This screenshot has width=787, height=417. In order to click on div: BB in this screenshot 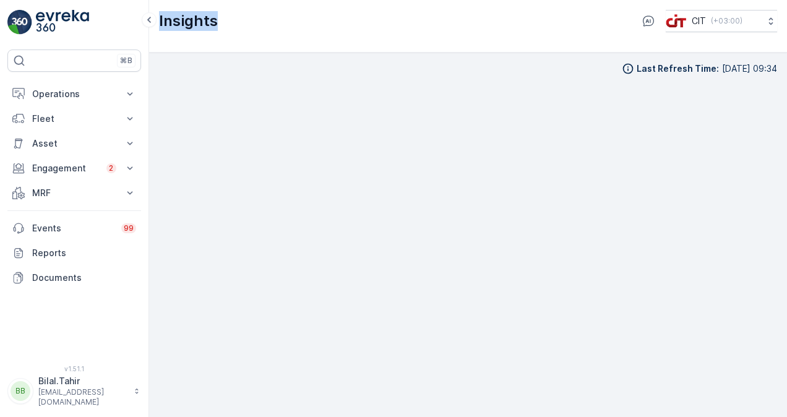, I will do `click(20, 391)`.